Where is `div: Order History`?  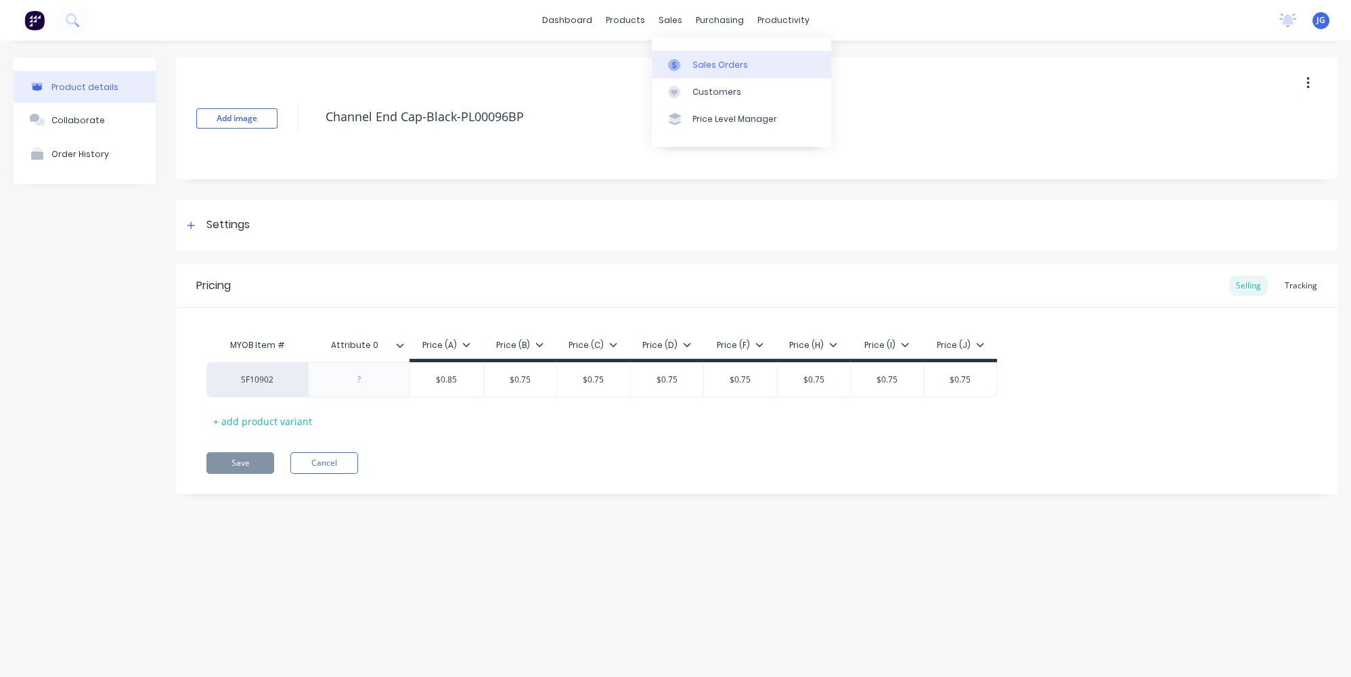 div: Order History is located at coordinates (80, 154).